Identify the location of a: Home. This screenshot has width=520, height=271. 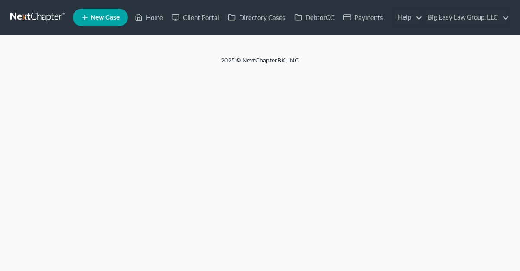
(149, 17).